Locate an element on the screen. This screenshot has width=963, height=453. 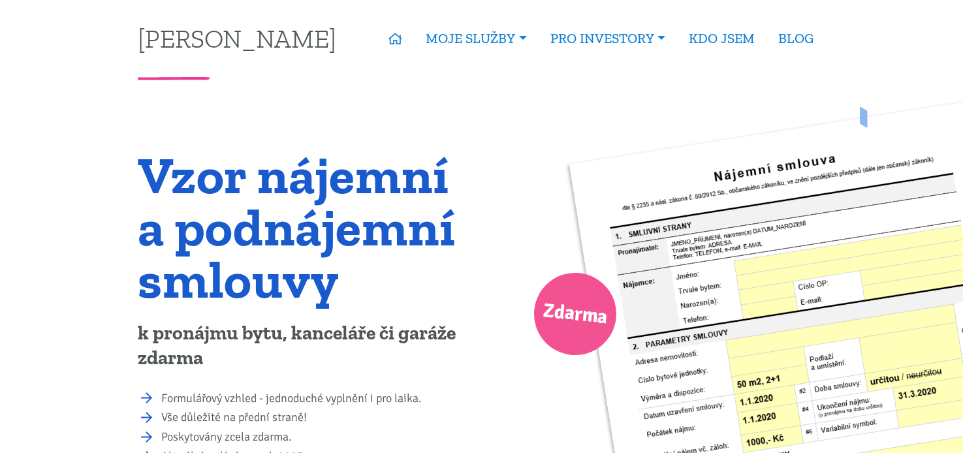
li: Formulářový vzhled - jednoduché vyplnění i pro laika. is located at coordinates (317, 399).